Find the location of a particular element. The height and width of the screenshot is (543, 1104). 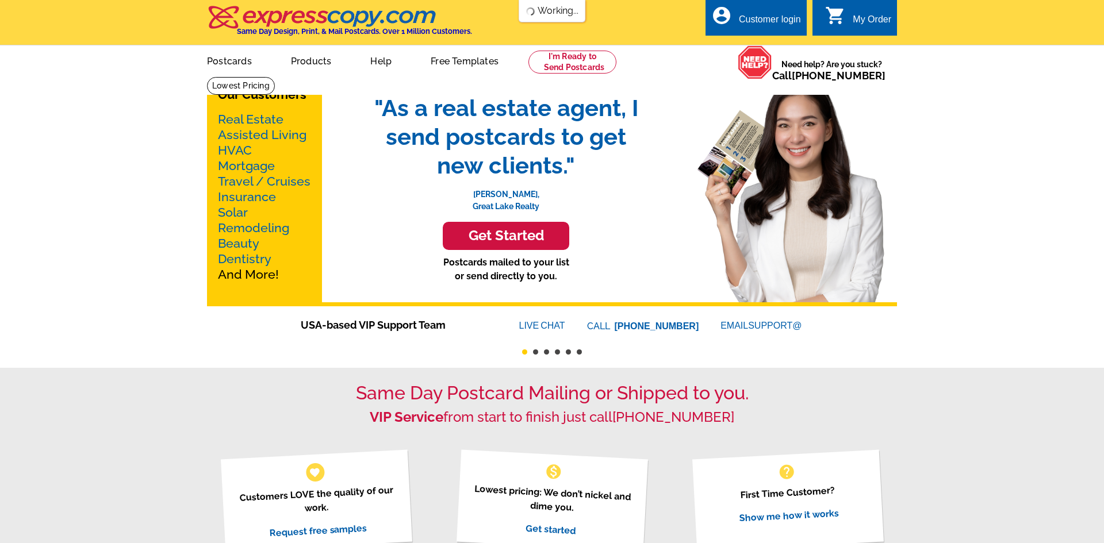

a: Assisted Living is located at coordinates (262, 135).